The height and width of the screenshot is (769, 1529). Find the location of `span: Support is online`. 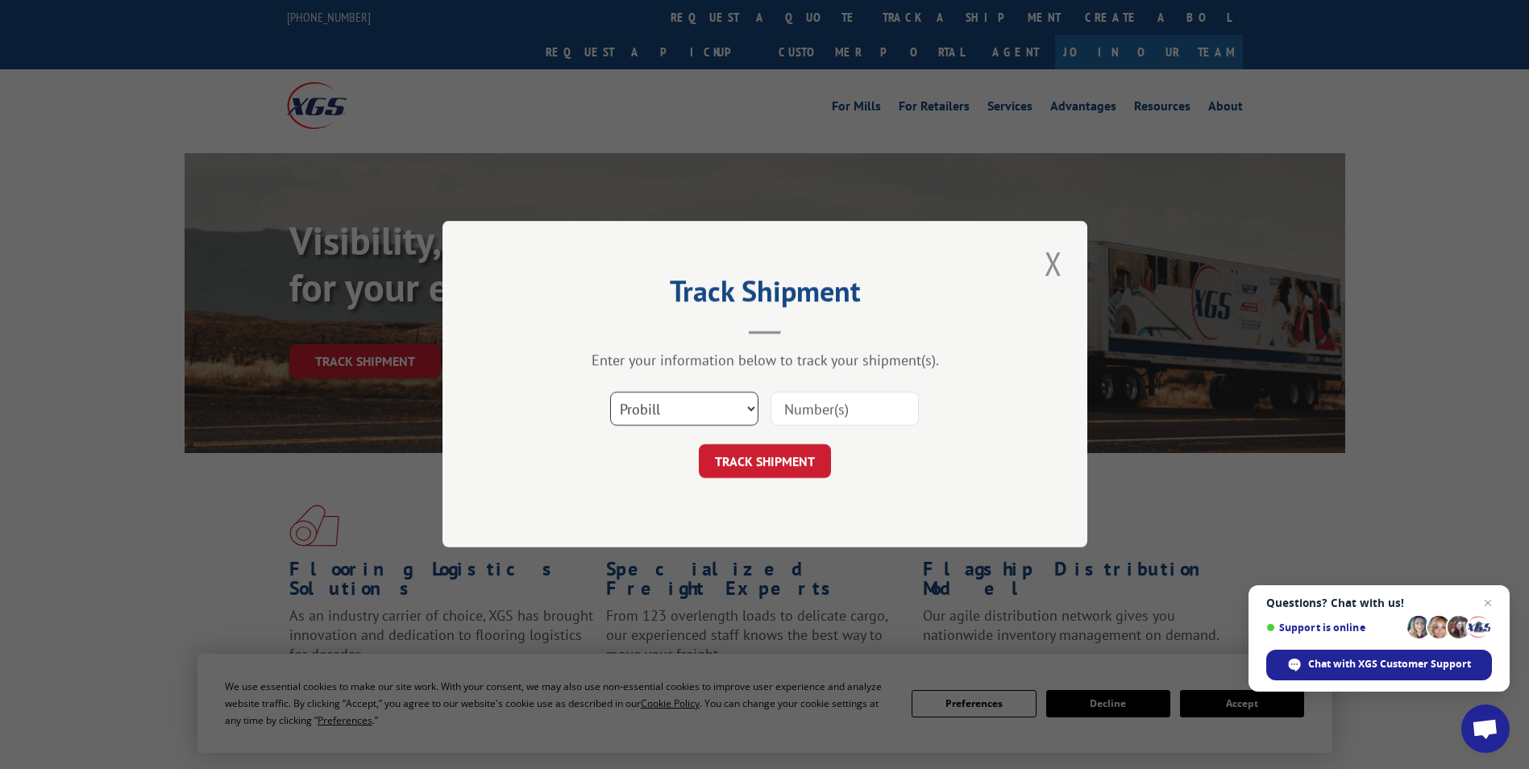

span: Support is online is located at coordinates (1334, 627).